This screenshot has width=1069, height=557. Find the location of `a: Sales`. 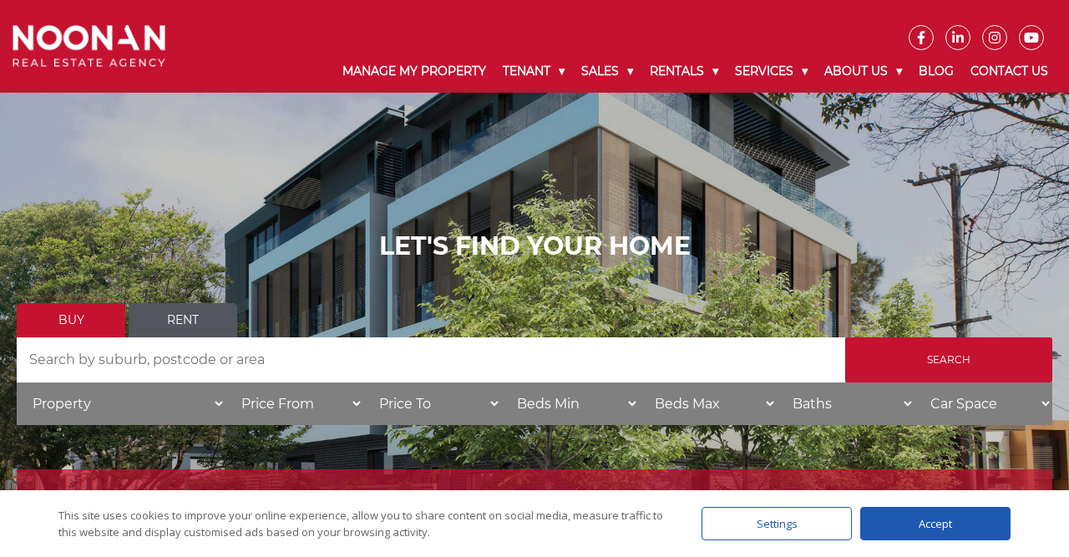

a: Sales is located at coordinates (607, 71).